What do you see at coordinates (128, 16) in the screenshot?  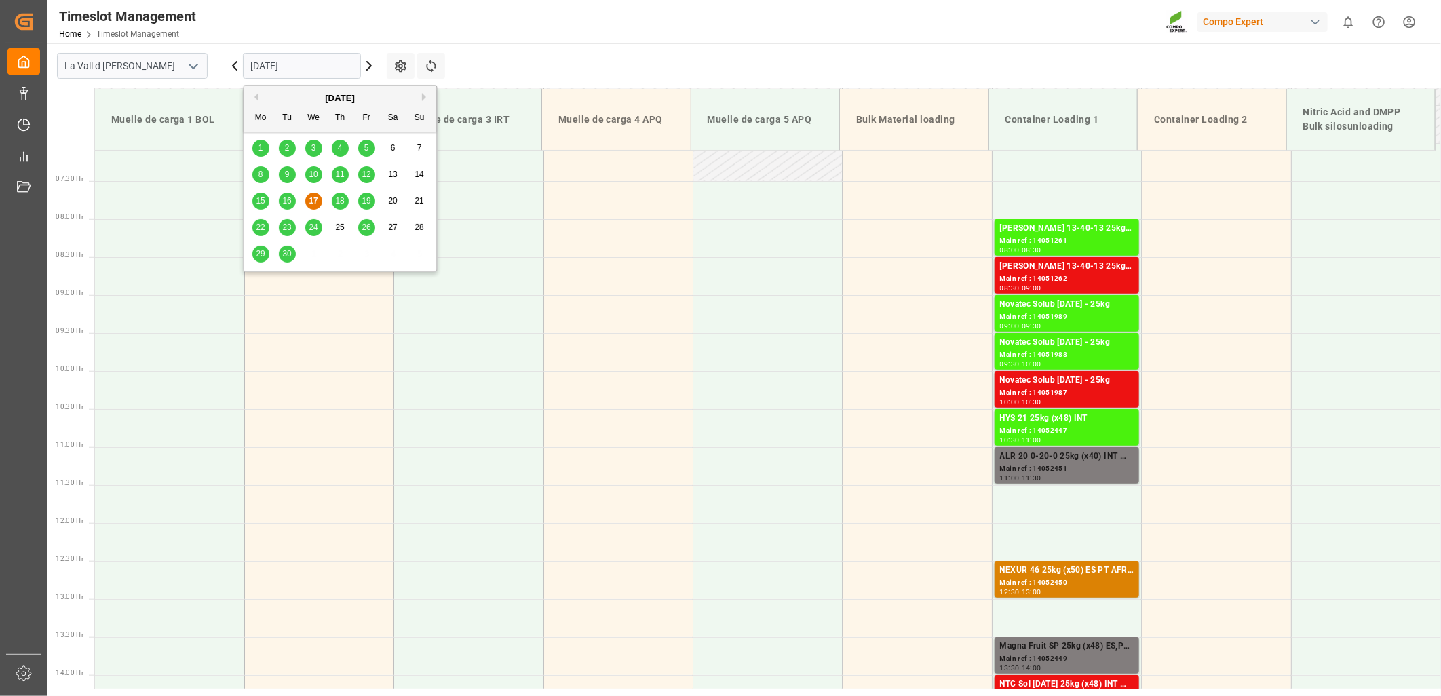 I see `div: Timeslot Management` at bounding box center [128, 16].